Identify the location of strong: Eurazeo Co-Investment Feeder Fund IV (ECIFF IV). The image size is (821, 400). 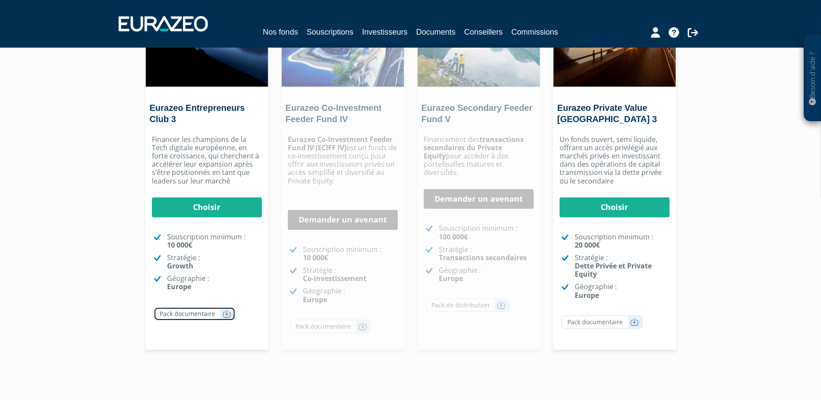
(340, 143).